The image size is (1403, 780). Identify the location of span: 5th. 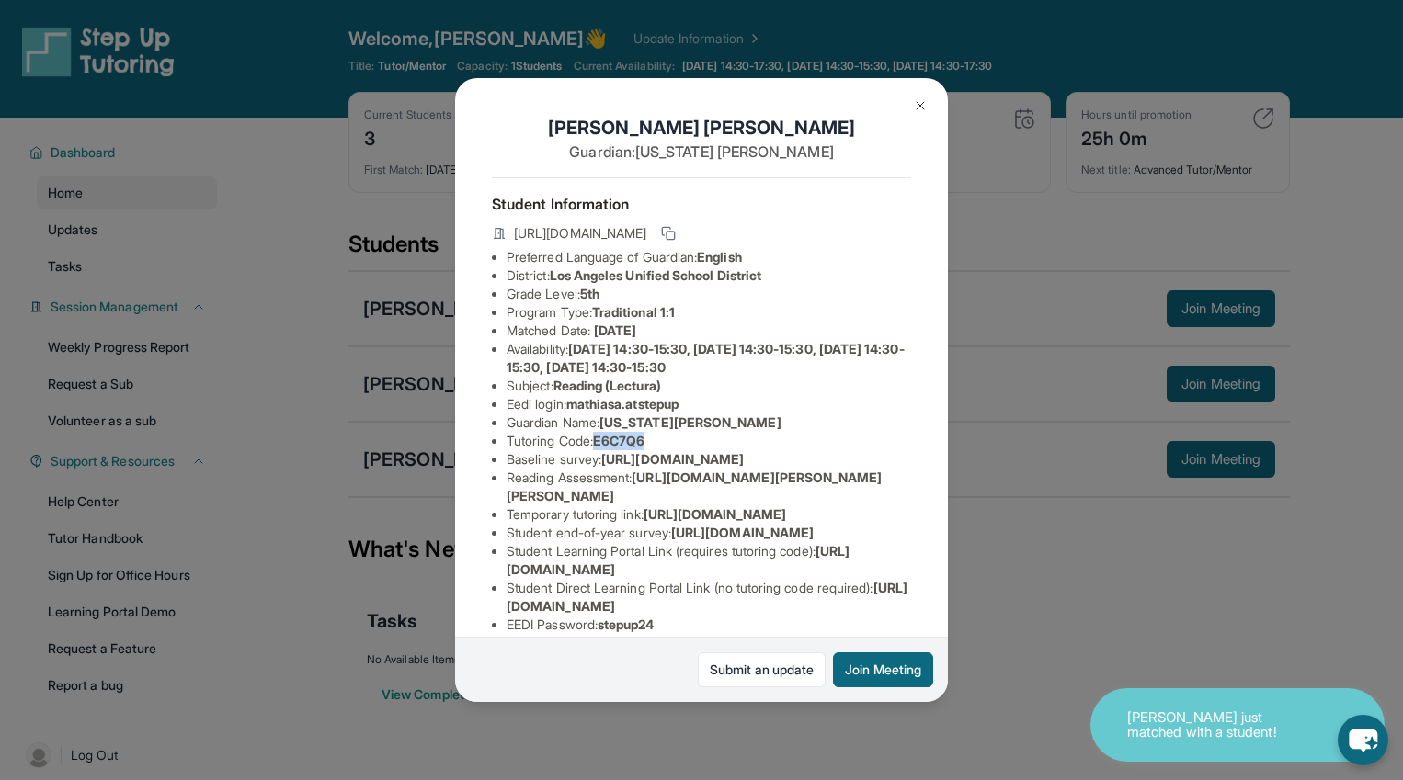
(589, 293).